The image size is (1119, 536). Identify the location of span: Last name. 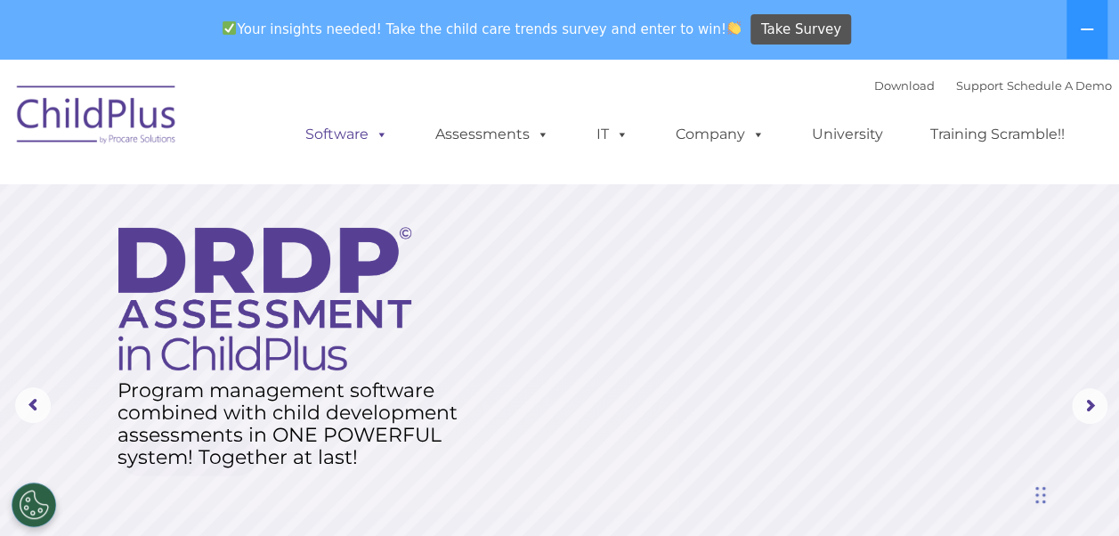
(274, 124).